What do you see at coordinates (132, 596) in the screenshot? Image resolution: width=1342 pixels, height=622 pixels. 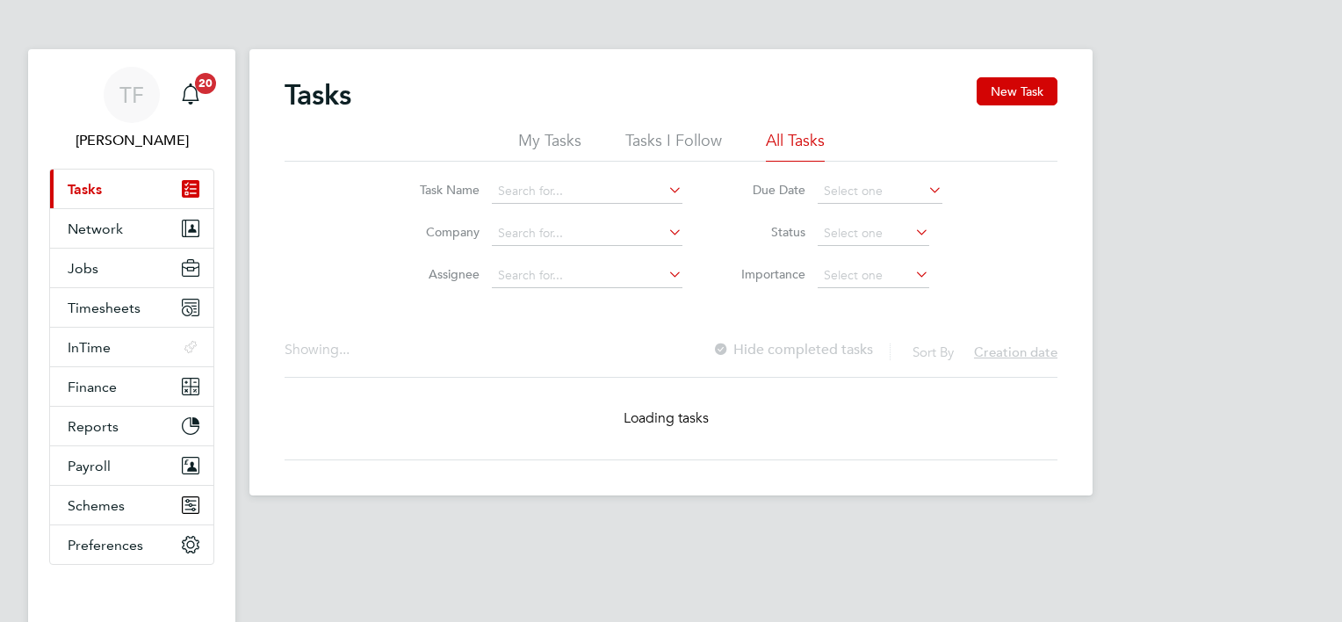 I see `img: fastbook-logo-retina.png` at bounding box center [132, 596].